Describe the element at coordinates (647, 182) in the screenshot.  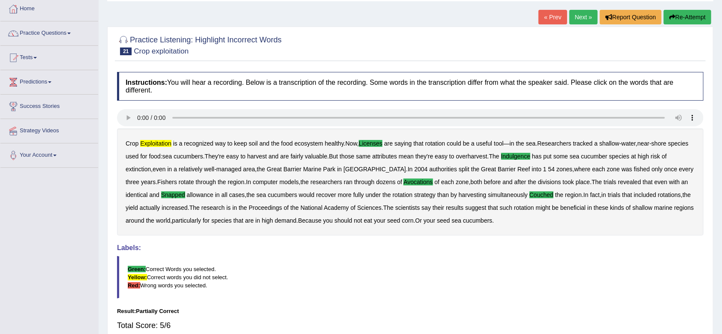
I see `b: that` at that location.